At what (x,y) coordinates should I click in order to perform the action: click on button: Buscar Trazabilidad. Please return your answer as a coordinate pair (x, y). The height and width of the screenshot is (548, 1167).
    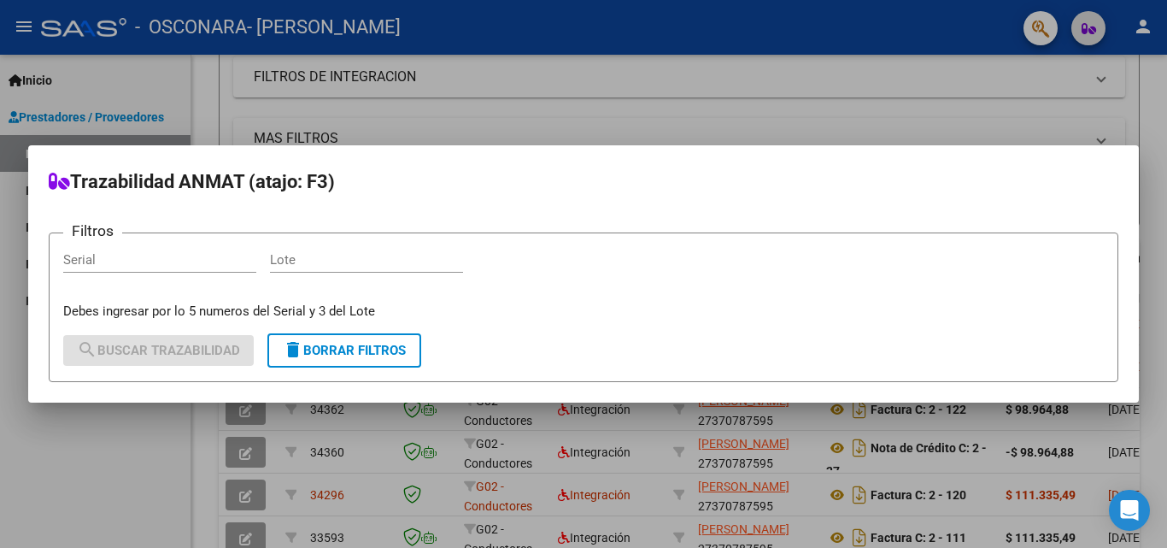
    Looking at the image, I should click on (158, 350).